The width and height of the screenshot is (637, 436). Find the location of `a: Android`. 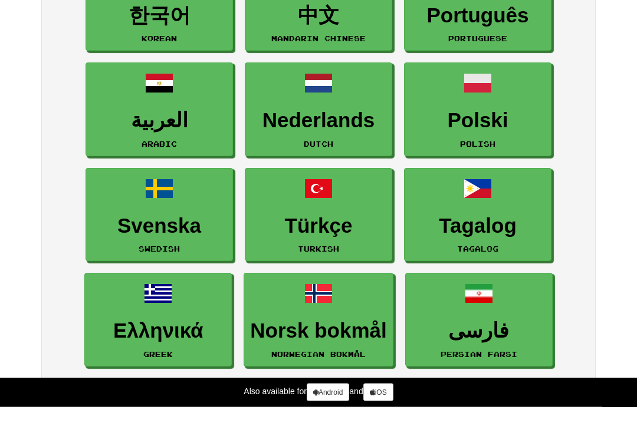

a: Android is located at coordinates (328, 422).